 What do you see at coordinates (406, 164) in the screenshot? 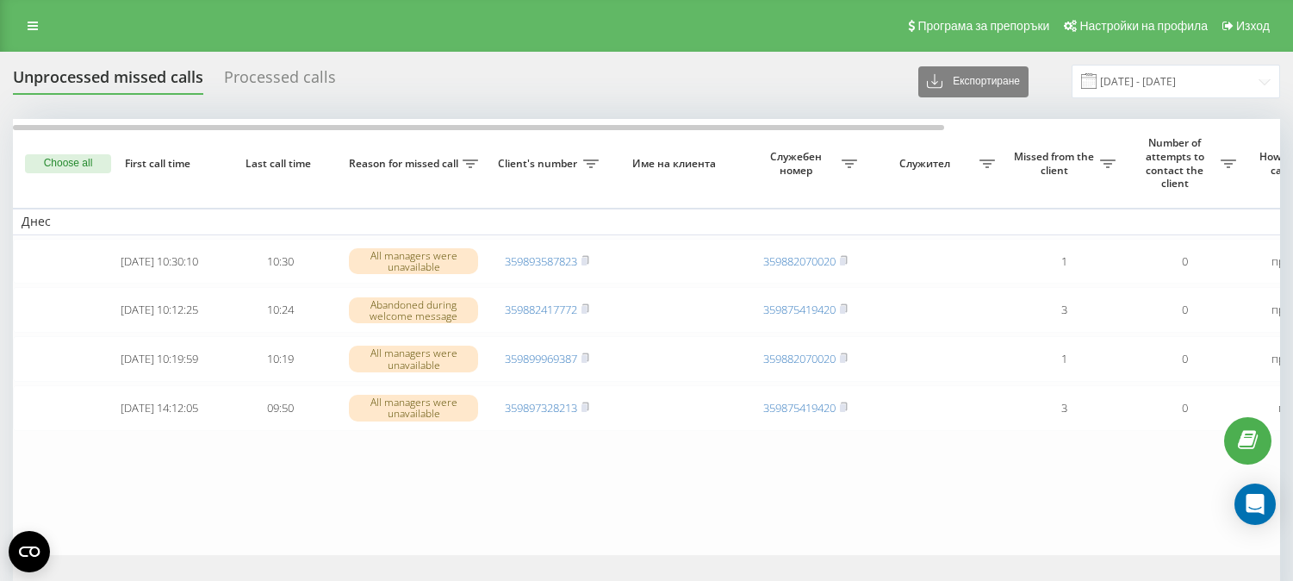
I see `span: Reason for missed call` at bounding box center [406, 164].